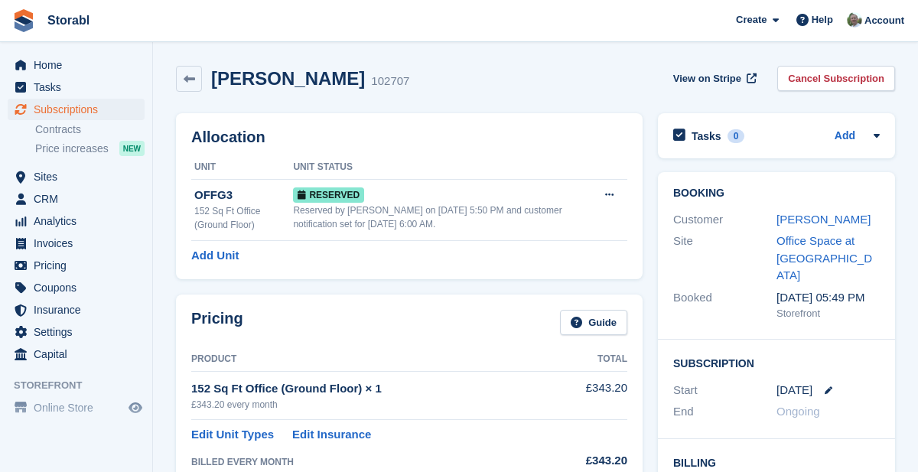  What do you see at coordinates (706, 136) in the screenshot?
I see `h2: Tasks` at bounding box center [706, 136].